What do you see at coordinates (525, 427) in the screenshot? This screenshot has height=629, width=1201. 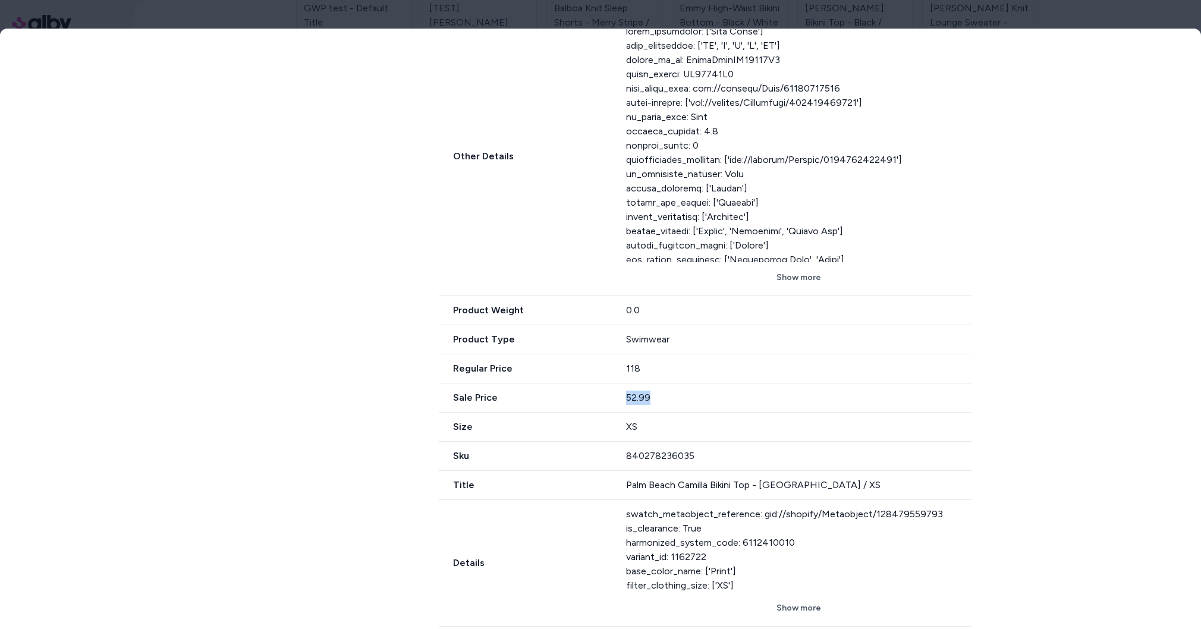 I see `span: Size` at bounding box center [525, 427].